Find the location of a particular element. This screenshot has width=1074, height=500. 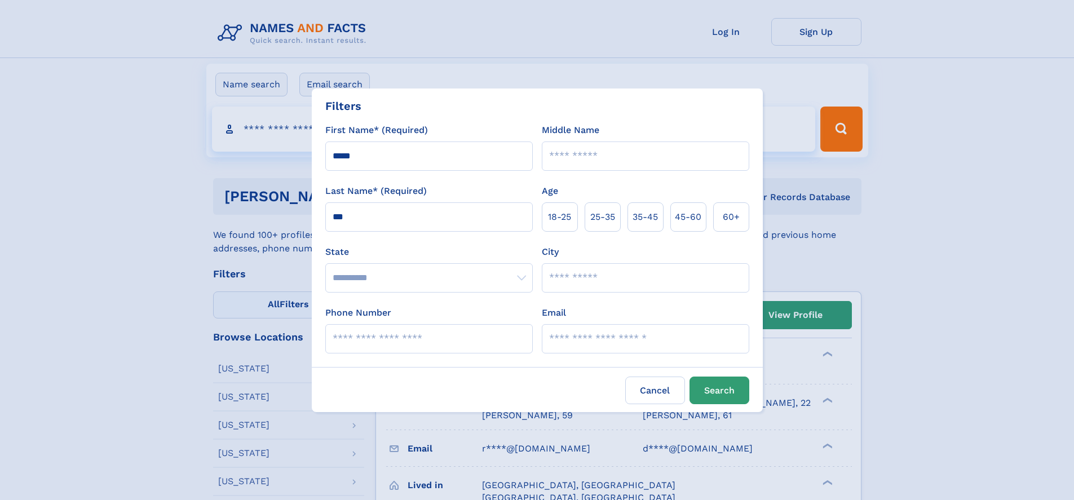

label: State is located at coordinates (429, 252).